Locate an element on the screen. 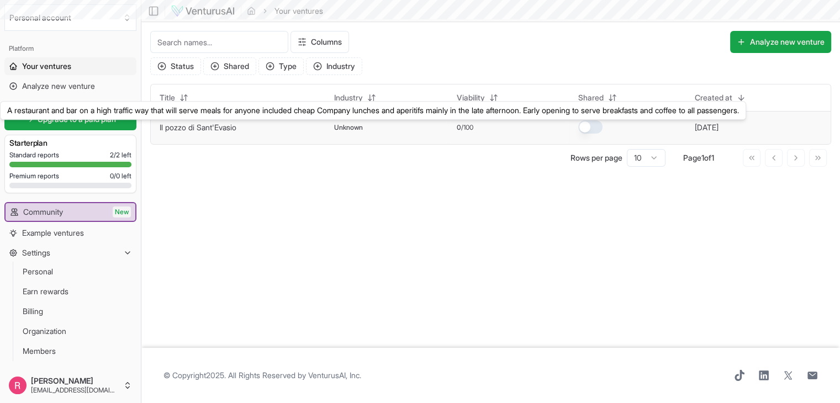 This screenshot has width=840, height=403. span: Members is located at coordinates (39, 351).